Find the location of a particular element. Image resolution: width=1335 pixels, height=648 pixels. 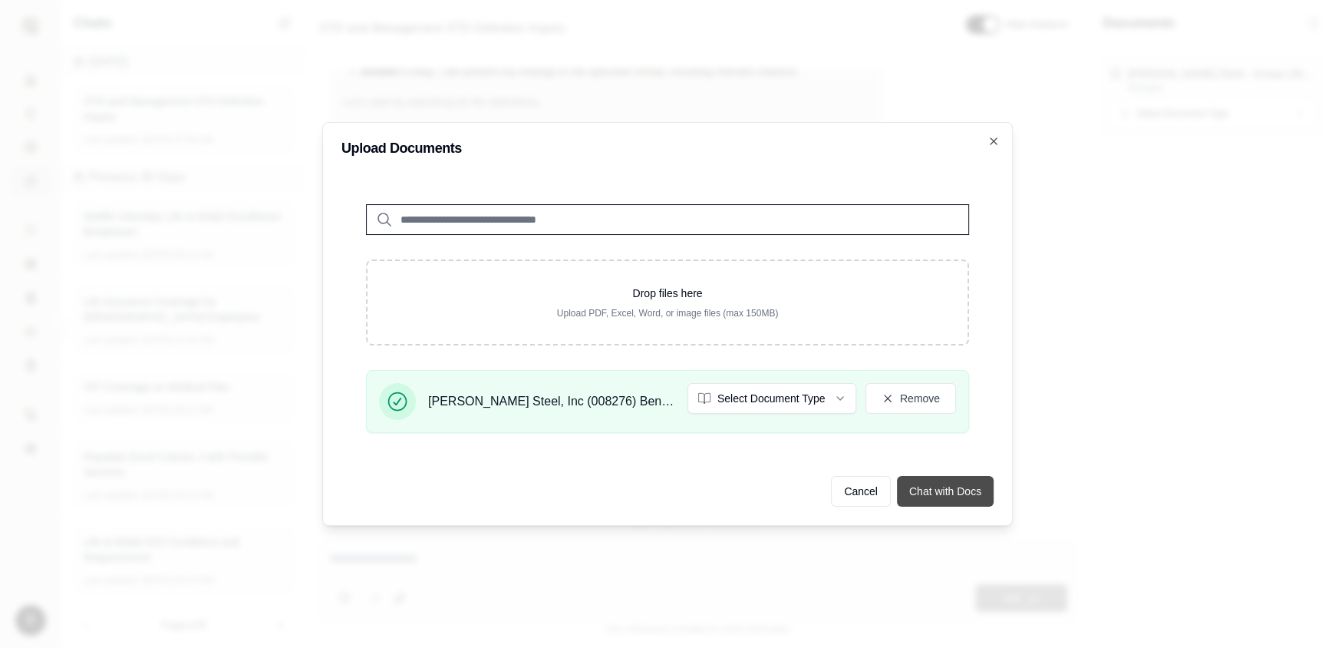

p: Drop files here is located at coordinates (668, 293).